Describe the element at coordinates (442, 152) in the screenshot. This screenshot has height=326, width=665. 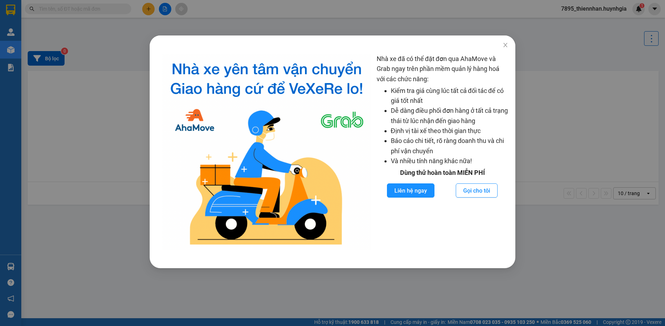
I see `div: Nhà xe đã có thể đặt đơn qua AhaMove và Grab ngay trên phần mềm quản lý hàng hoá với các chức năng:` at that location.